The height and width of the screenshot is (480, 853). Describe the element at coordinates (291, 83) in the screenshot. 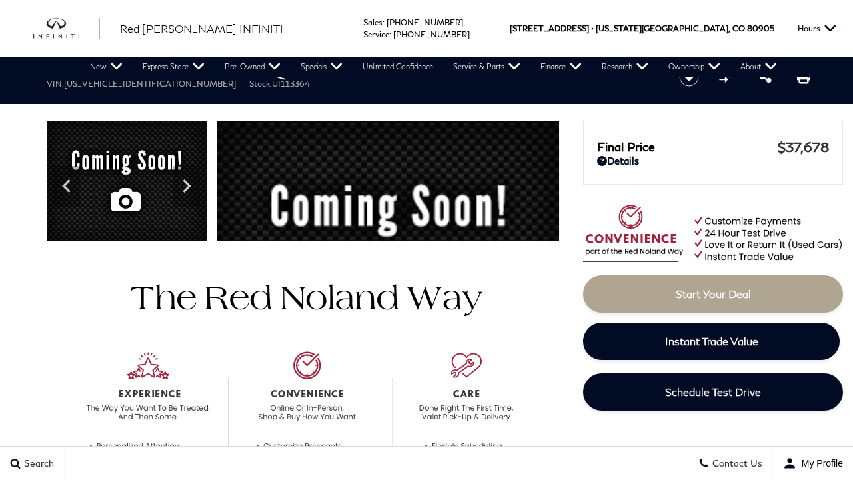

I see `span: UI113364` at that location.